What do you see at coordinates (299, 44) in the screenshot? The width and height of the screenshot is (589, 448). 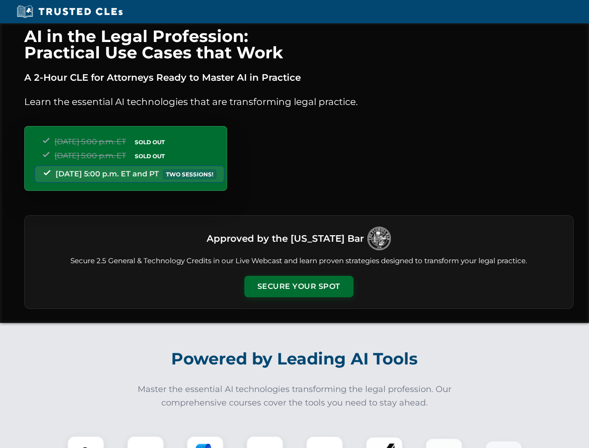 I see `h1: AI in the Legal Profession: Practical Use Cases that Work` at bounding box center [299, 44].